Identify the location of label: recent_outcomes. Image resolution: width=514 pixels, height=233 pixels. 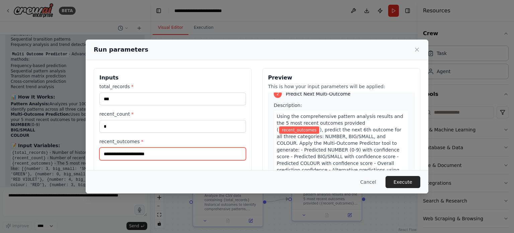
(173, 141).